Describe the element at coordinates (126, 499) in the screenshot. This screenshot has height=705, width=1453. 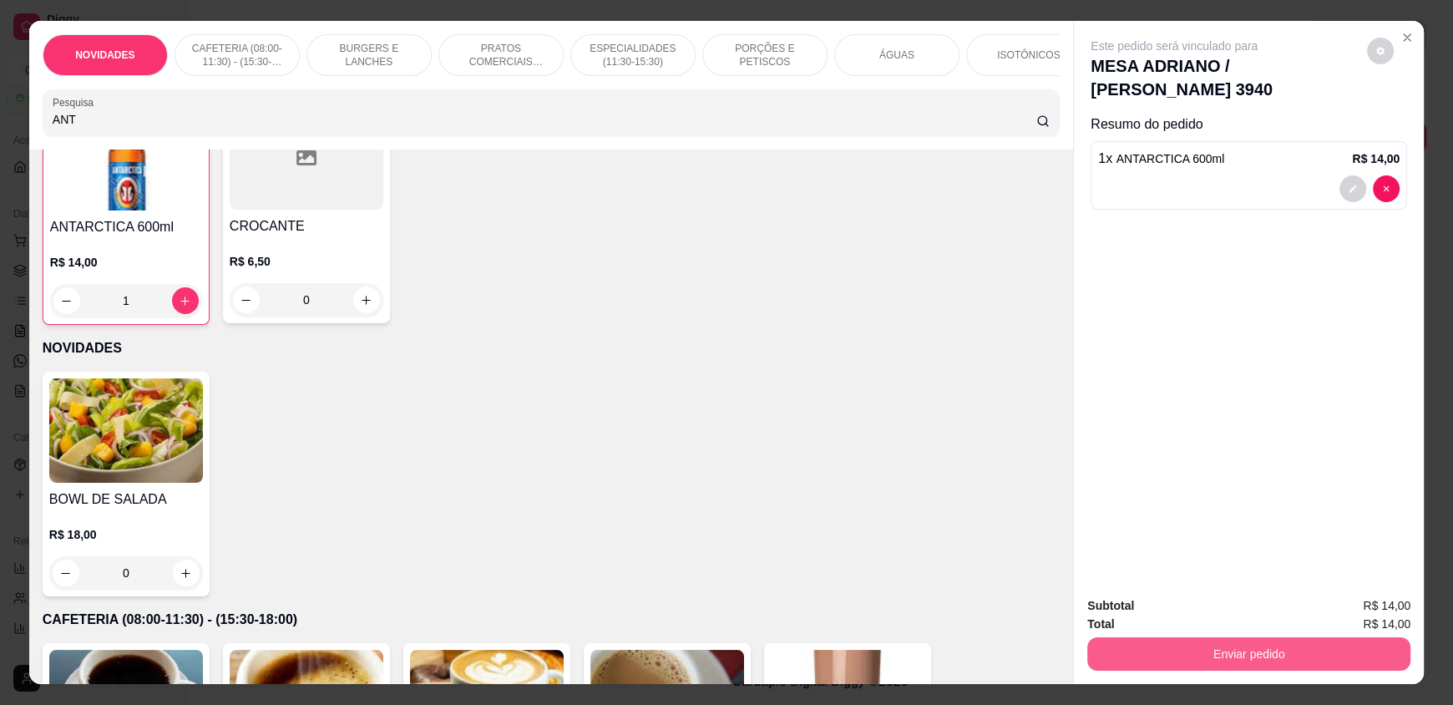
I see `h4: BOWL DE SALADA` at that location.